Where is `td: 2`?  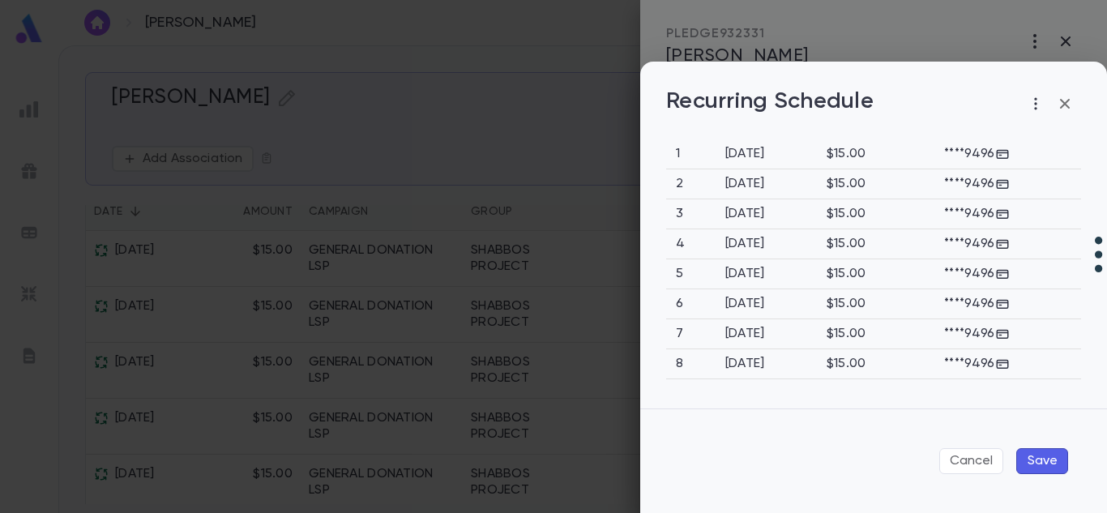
td: 2 is located at coordinates (691, 183).